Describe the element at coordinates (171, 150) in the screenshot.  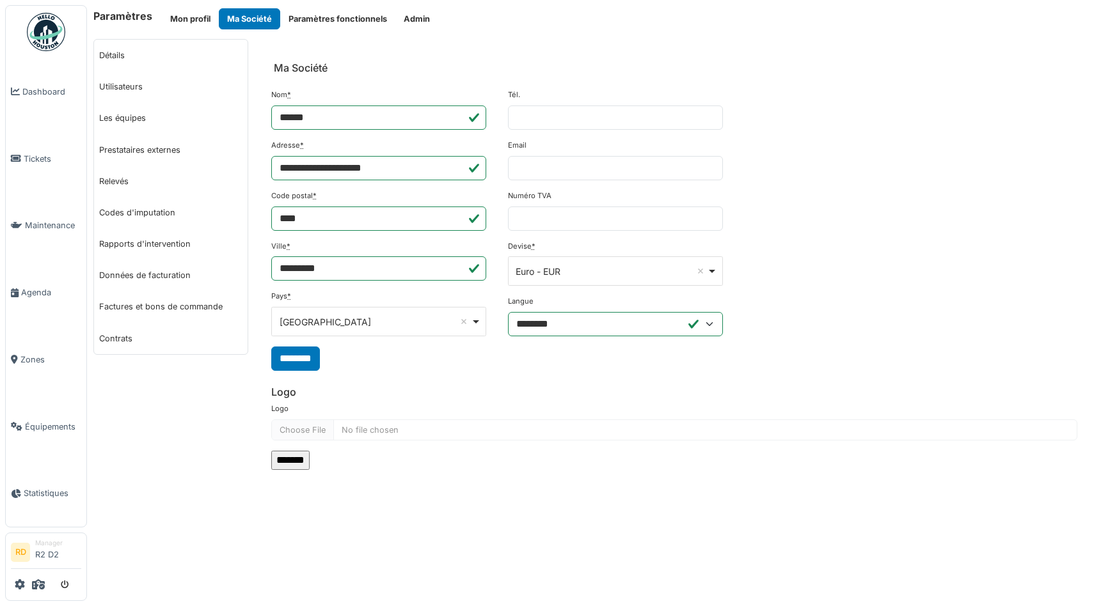
I see `a: Prestataires externes` at that location.